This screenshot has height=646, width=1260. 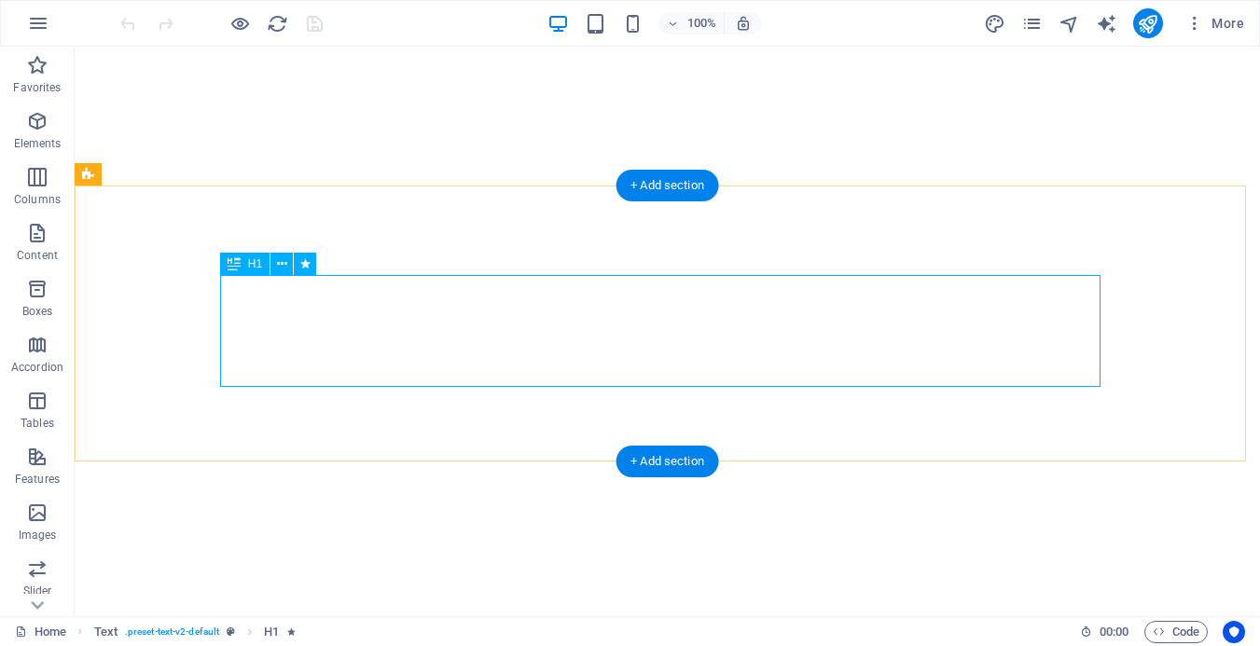 I want to click on button: Code, so click(x=1176, y=632).